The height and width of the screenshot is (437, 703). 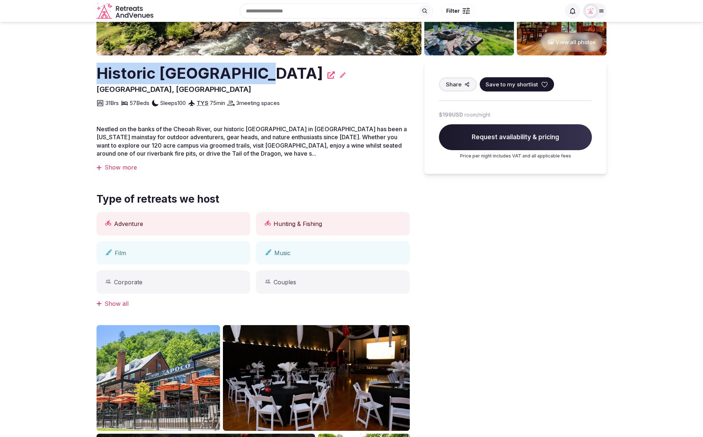 What do you see at coordinates (158, 199) in the screenshot?
I see `span: Type of retreats we host` at bounding box center [158, 199].